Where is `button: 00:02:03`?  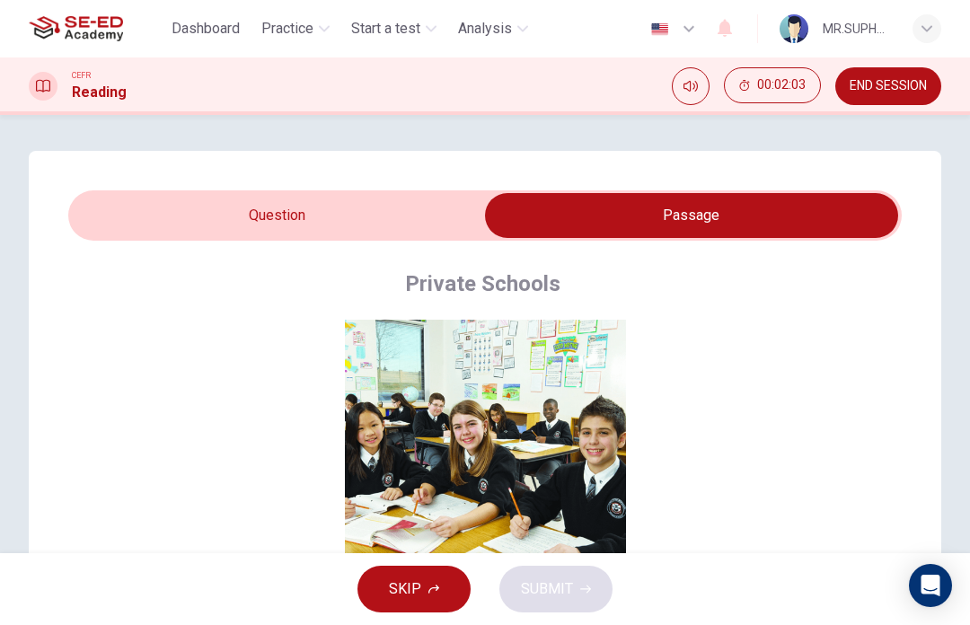 button: 00:02:03 is located at coordinates (773, 85).